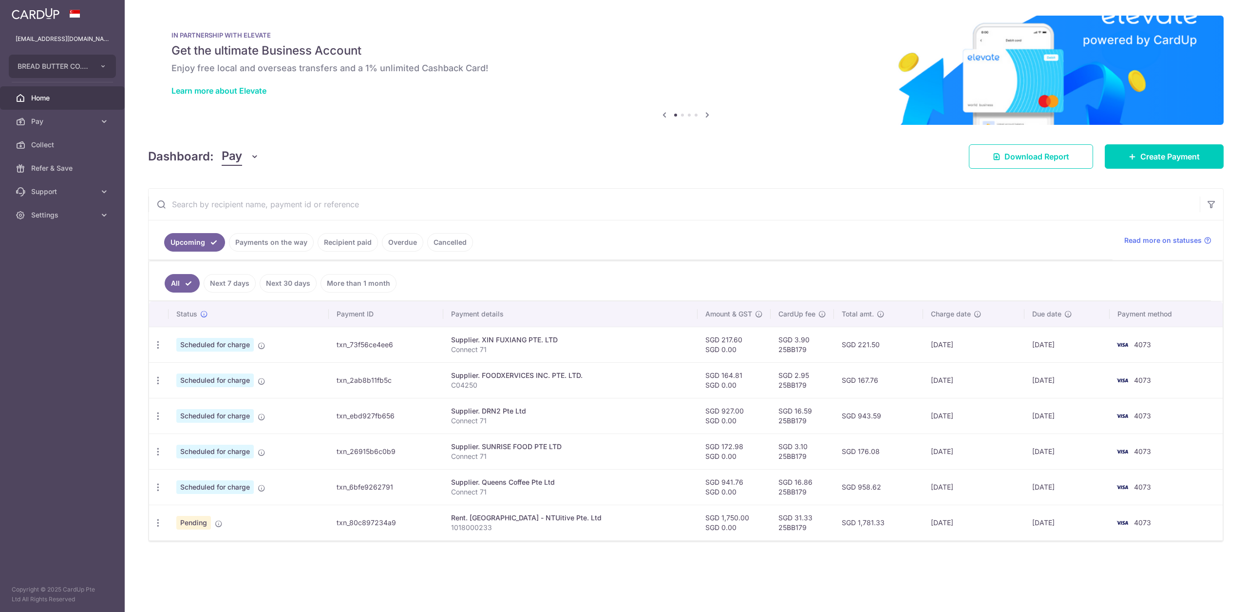  What do you see at coordinates (386, 451) in the screenshot?
I see `td: txn_26915b6c0b9` at bounding box center [386, 451].